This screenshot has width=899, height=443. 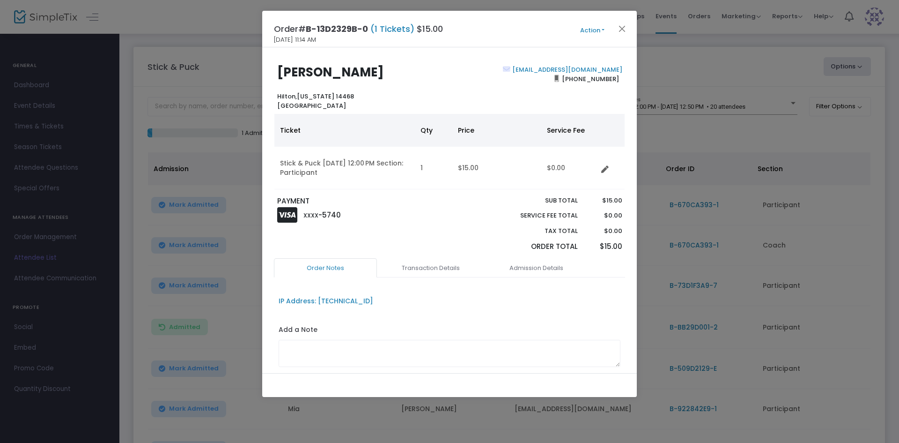 What do you see at coordinates (358, 29) in the screenshot?
I see `h4: Order# $15.00` at bounding box center [358, 29].